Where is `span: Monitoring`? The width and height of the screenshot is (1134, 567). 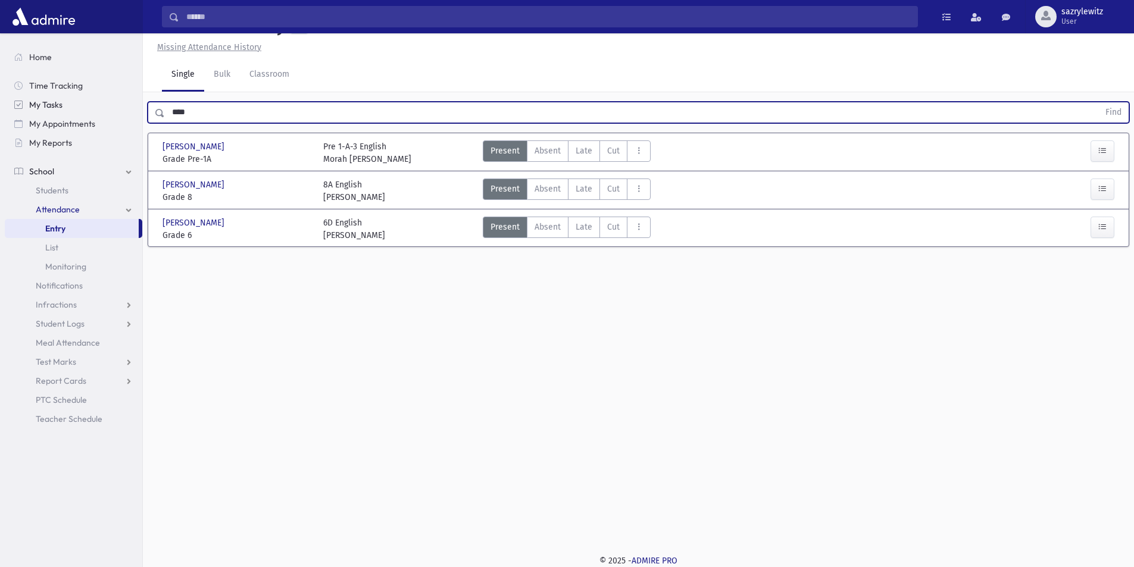 span: Monitoring is located at coordinates (65, 267).